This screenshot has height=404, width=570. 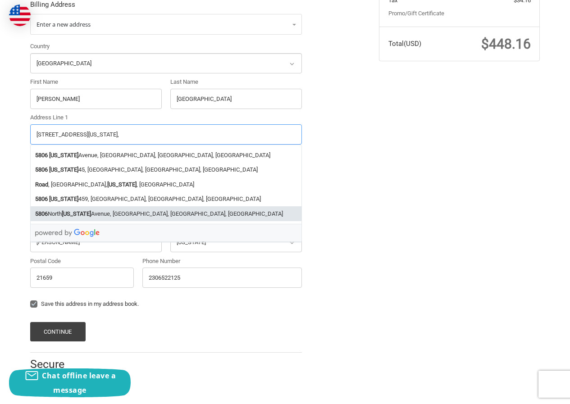 What do you see at coordinates (506, 44) in the screenshot?
I see `span: $448.16` at bounding box center [506, 44].